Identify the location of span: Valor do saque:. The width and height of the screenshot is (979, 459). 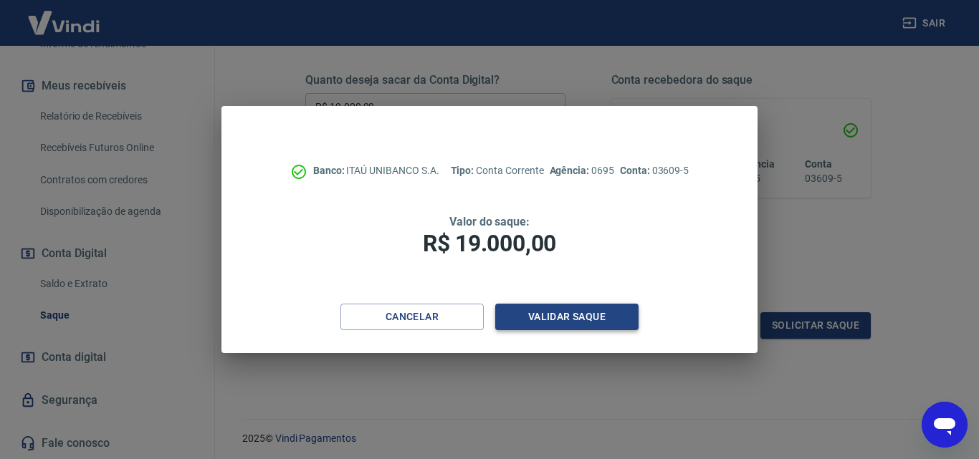
(490, 221).